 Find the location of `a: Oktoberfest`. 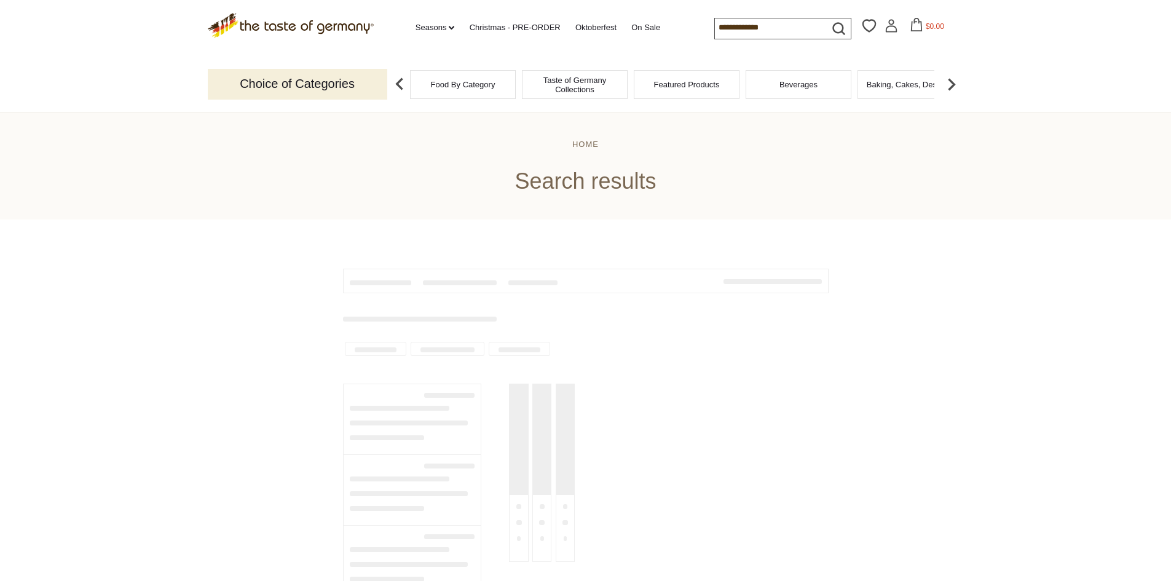

a: Oktoberfest is located at coordinates (597, 28).